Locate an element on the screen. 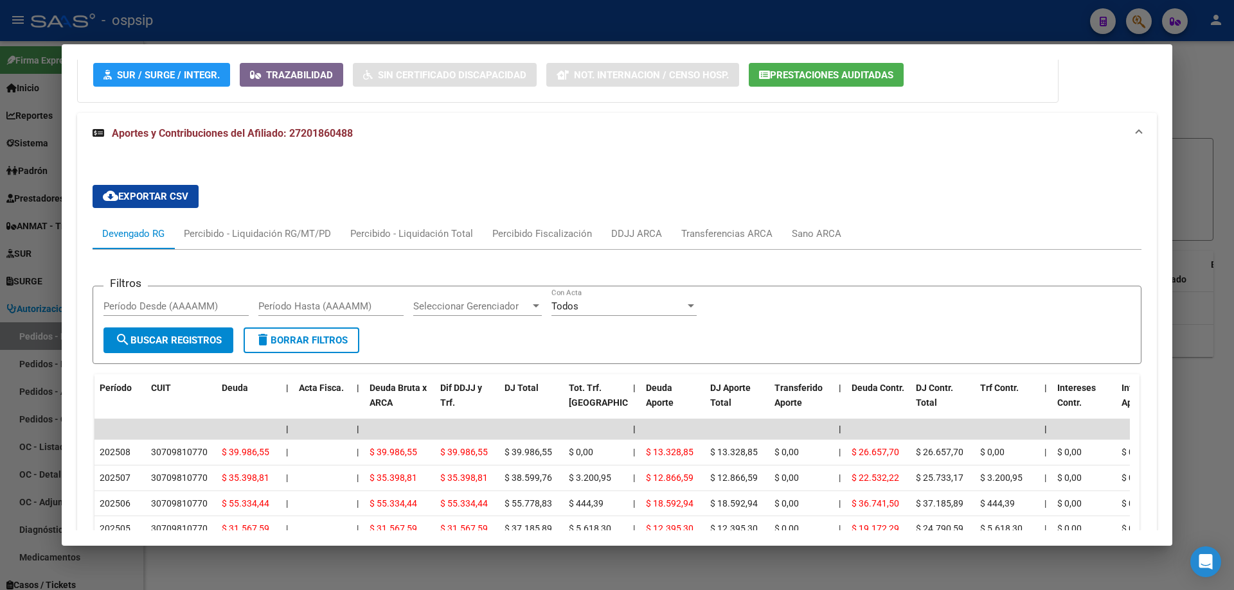 Image resolution: width=1234 pixels, height=590 pixels. span: Buscar Registros is located at coordinates (168, 341).